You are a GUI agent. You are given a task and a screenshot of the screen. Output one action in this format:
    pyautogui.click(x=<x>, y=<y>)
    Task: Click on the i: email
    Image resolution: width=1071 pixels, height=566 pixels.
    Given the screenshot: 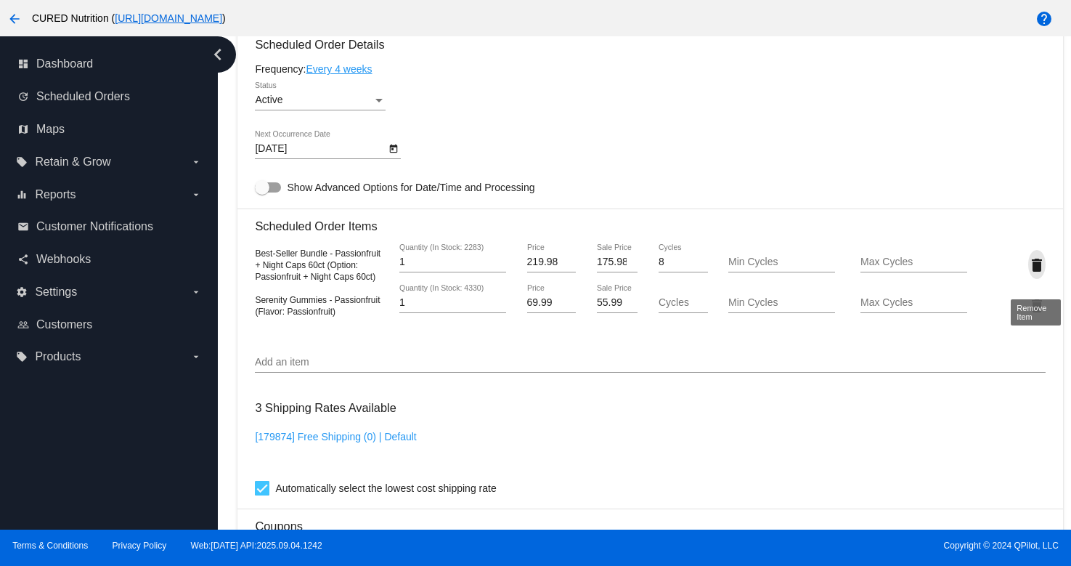 What is the action you would take?
    pyautogui.click(x=23, y=227)
    